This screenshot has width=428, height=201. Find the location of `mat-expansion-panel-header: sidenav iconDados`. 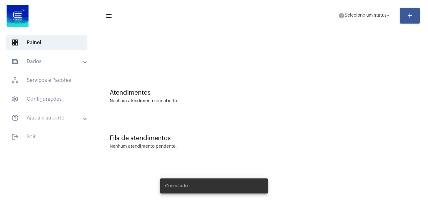

mat-expansion-panel-header: sidenav iconDados is located at coordinates (49, 61).